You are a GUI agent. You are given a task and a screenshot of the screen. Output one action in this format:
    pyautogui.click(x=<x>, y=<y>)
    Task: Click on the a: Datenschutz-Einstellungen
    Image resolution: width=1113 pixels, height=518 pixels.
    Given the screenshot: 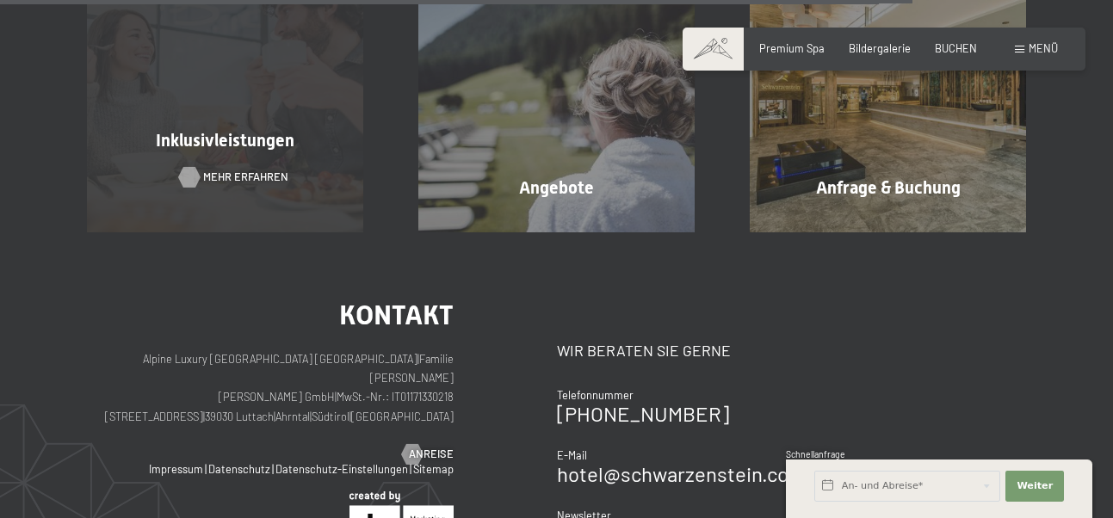 What is the action you would take?
    pyautogui.click(x=342, y=469)
    